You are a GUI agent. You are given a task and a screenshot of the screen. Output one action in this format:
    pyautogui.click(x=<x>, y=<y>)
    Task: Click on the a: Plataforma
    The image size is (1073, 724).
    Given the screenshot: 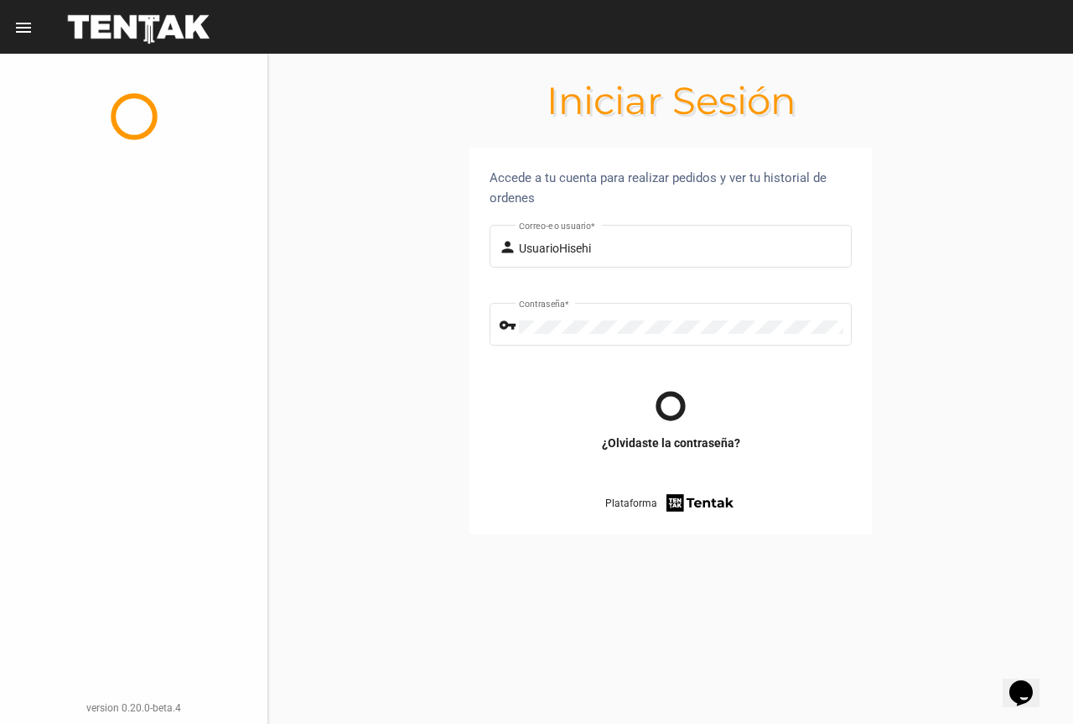 What is the action you would take?
    pyautogui.click(x=671, y=502)
    